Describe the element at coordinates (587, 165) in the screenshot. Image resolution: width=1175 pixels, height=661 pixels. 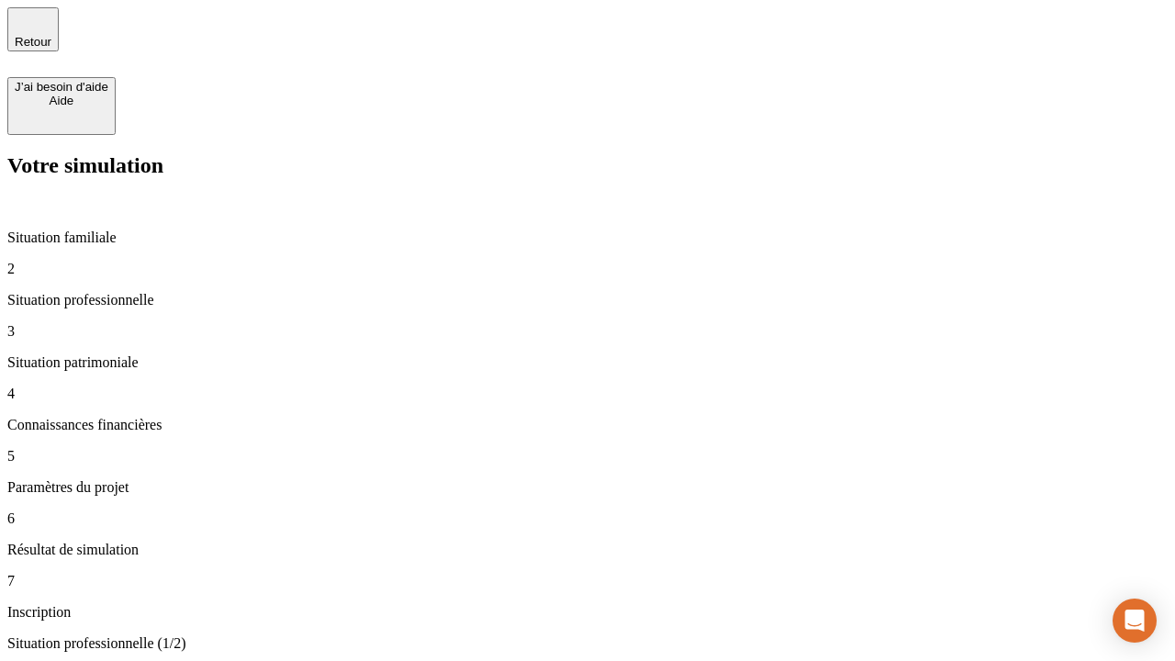
I see `h2: Votre simulation` at that location.